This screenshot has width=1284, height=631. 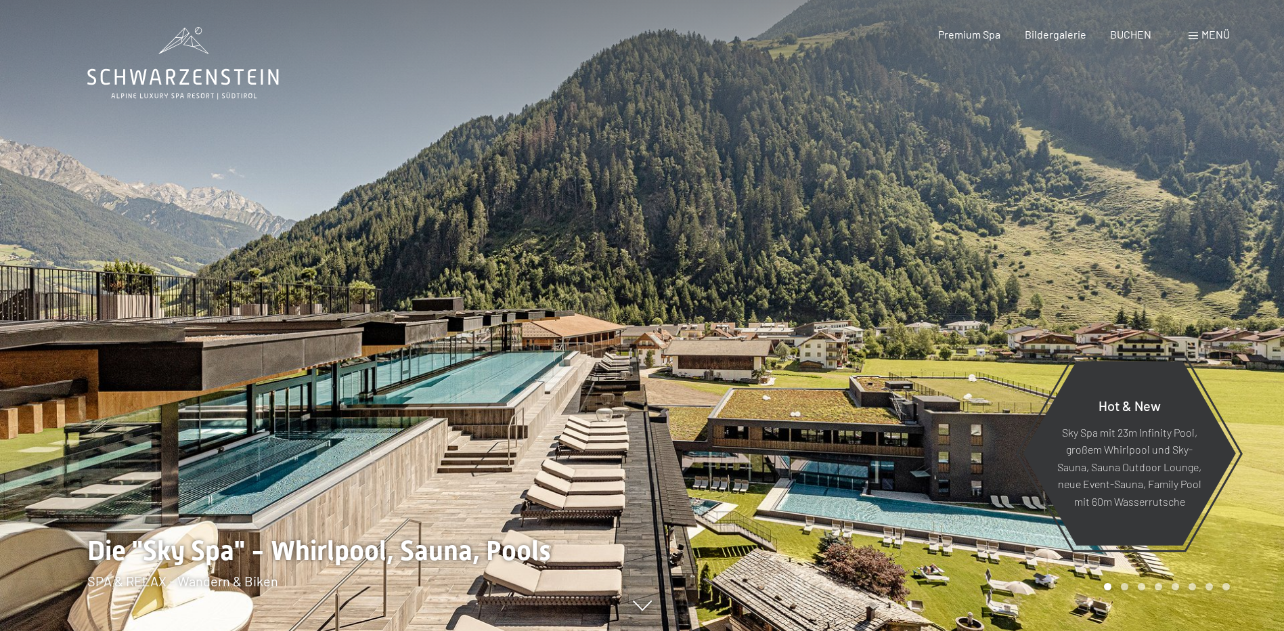 What do you see at coordinates (1055, 34) in the screenshot?
I see `a: Bildergalerie` at bounding box center [1055, 34].